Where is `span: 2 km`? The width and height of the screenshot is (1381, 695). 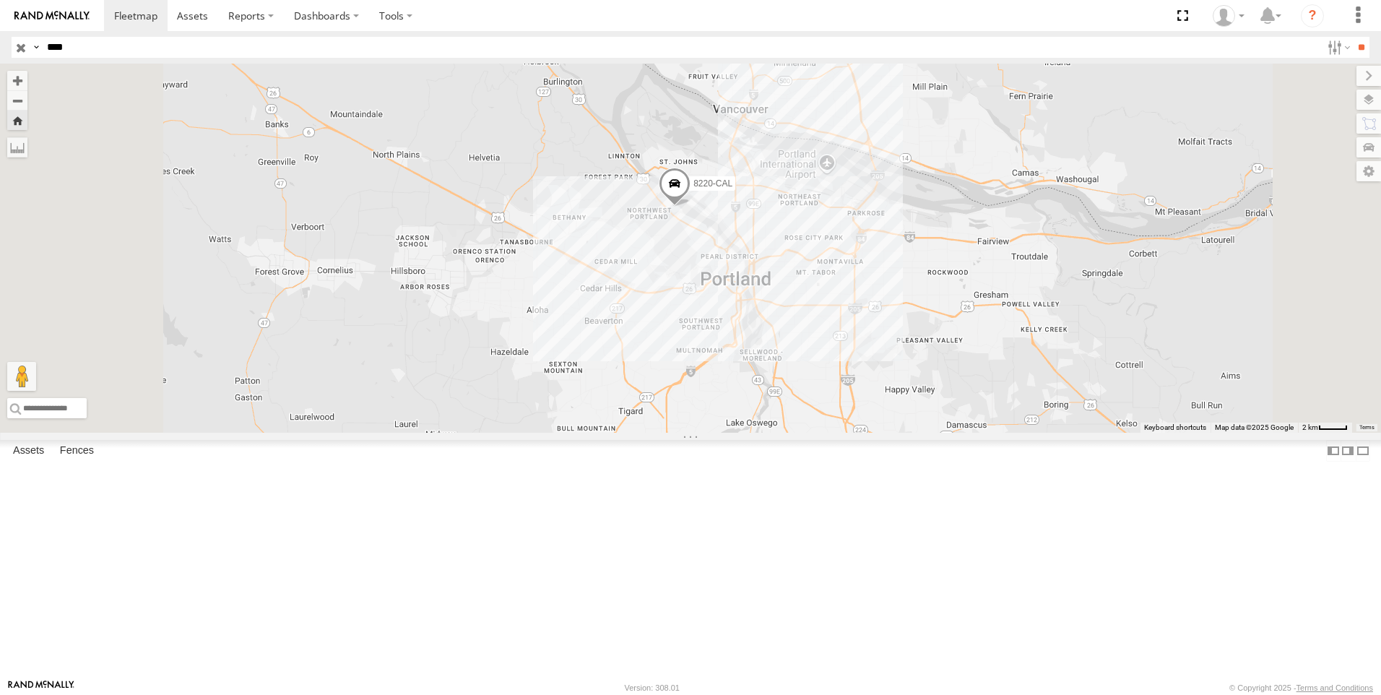
span: 2 km is located at coordinates (1310, 427).